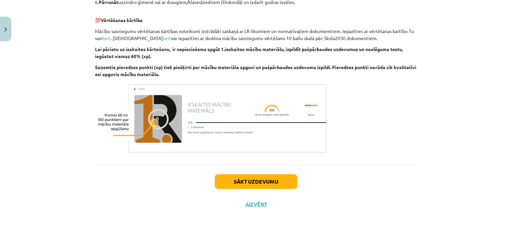 This screenshot has height=232, width=512. I want to click on b: Saņemtie pieredzes punkti (xp) tiek piešķirti par mācību materiāla apguvi un pašpārbaudes uzdevum..., so click(256, 70).